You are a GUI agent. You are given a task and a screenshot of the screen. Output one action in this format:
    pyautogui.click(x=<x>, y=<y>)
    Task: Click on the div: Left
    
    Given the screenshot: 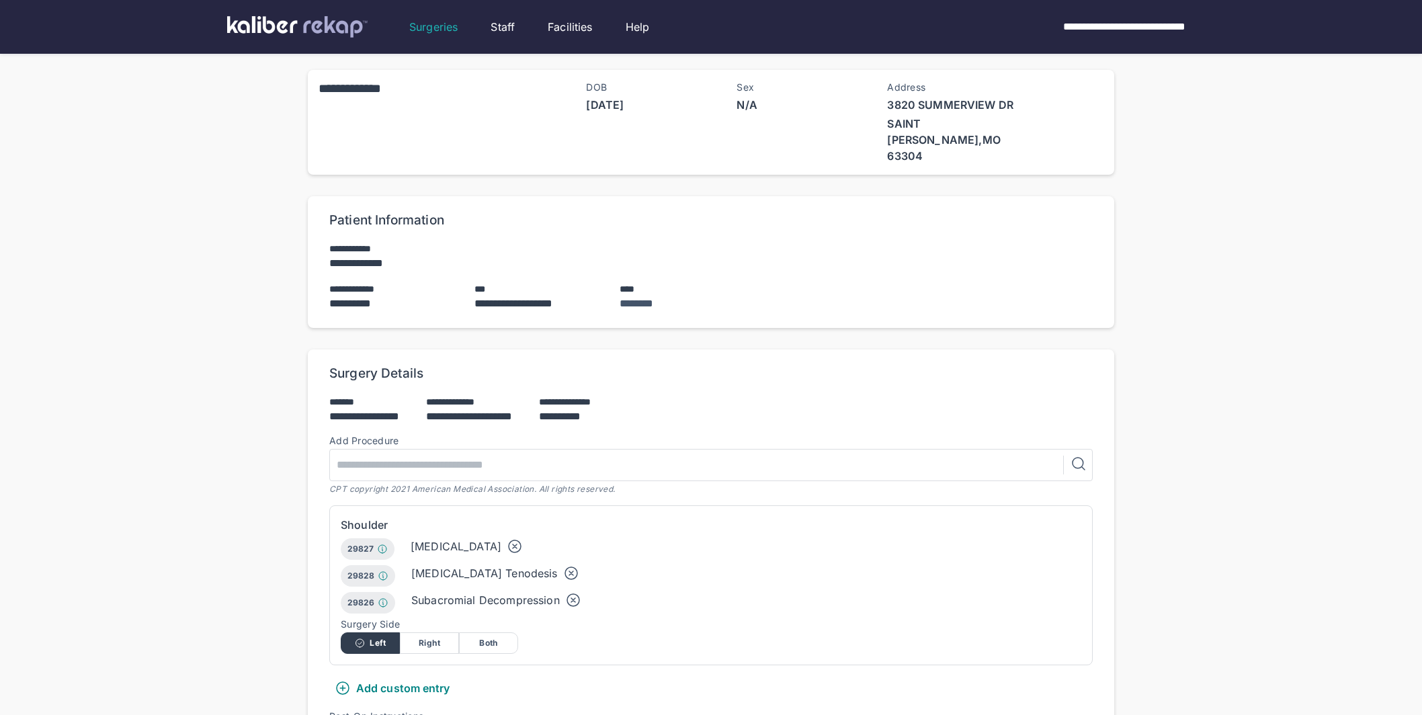 What is the action you would take?
    pyautogui.click(x=370, y=643)
    